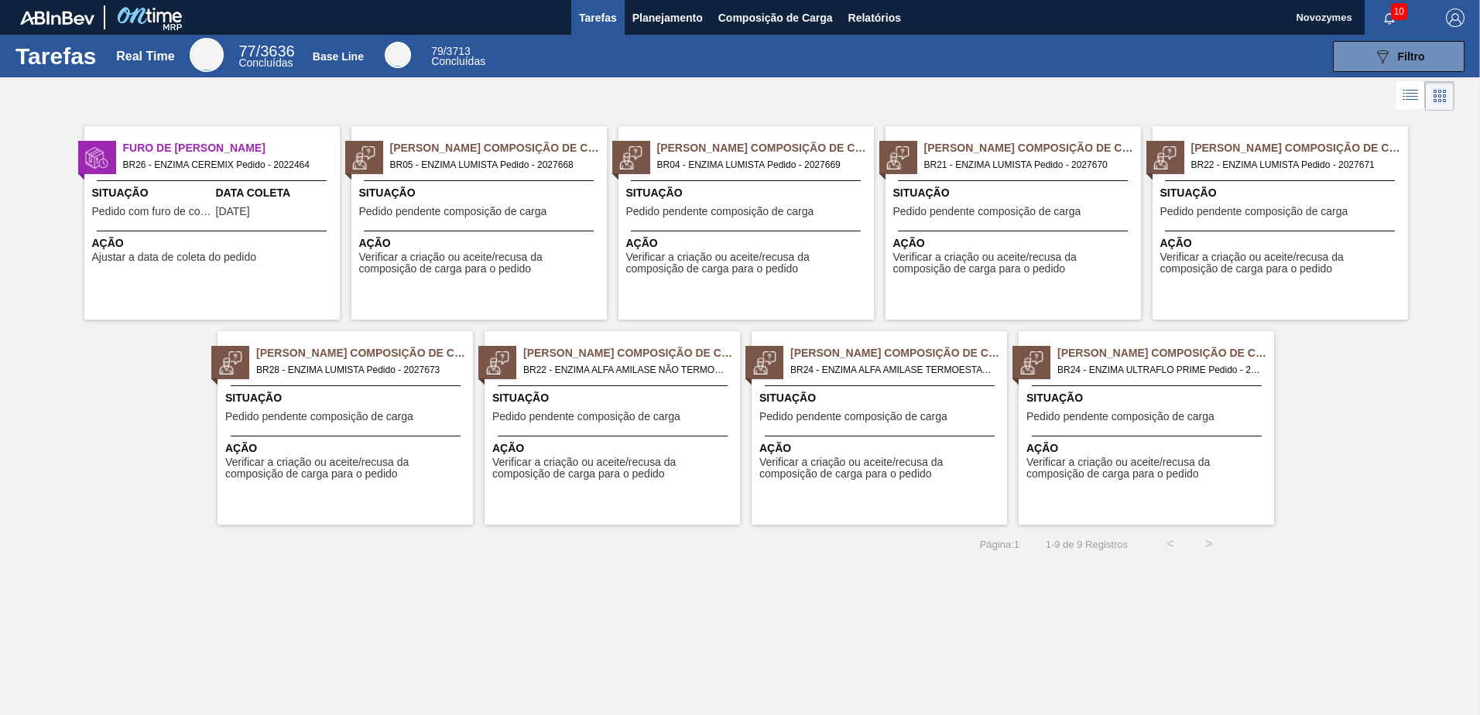  I want to click on span: Filtro, so click(1411, 56).